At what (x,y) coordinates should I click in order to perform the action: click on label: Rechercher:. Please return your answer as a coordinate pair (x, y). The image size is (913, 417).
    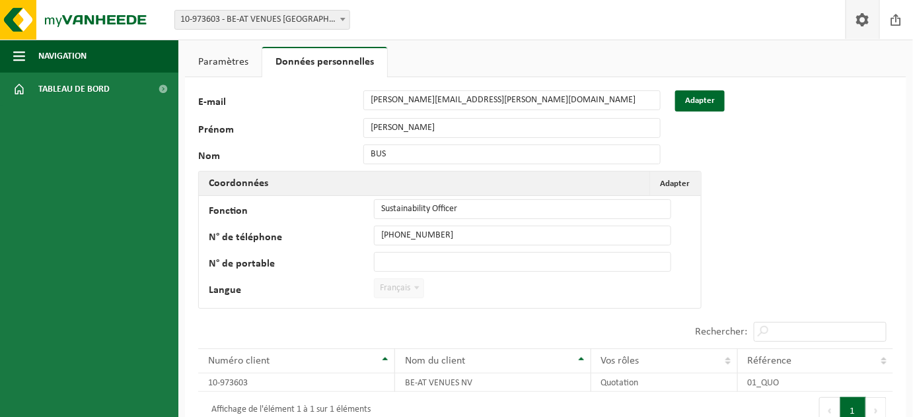
    Looking at the image, I should click on (721, 333).